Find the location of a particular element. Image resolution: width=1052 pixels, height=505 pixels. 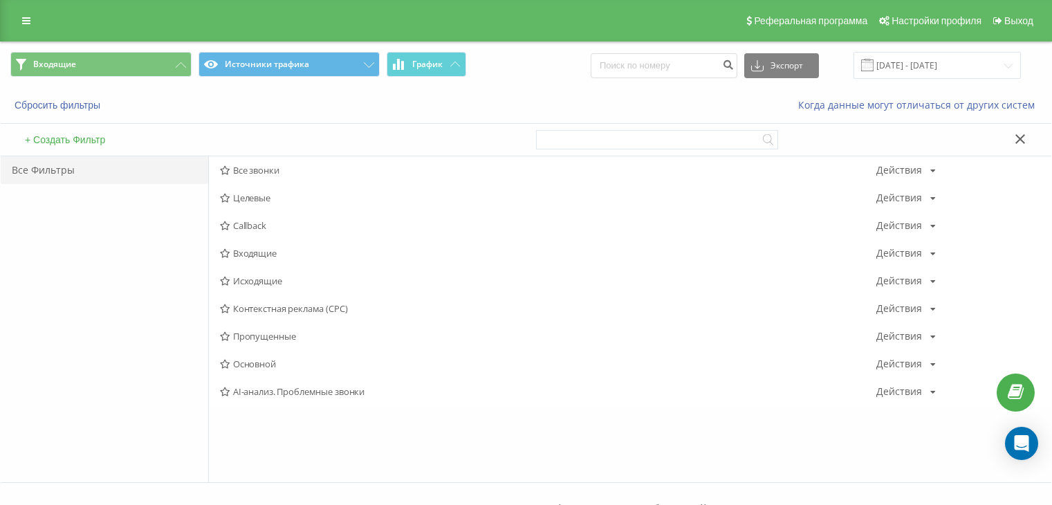

button: Экспорт is located at coordinates (782, 66).